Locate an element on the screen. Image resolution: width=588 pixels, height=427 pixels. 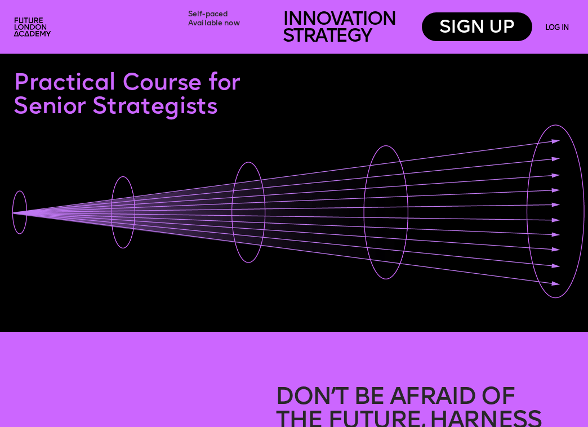
span: Self-paced is located at coordinates (208, 14).